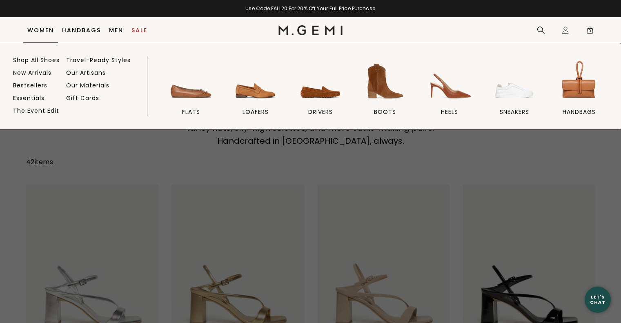 The height and width of the screenshot is (323, 621). Describe the element at coordinates (81, 30) in the screenshot. I see `a: Handbags` at that location.